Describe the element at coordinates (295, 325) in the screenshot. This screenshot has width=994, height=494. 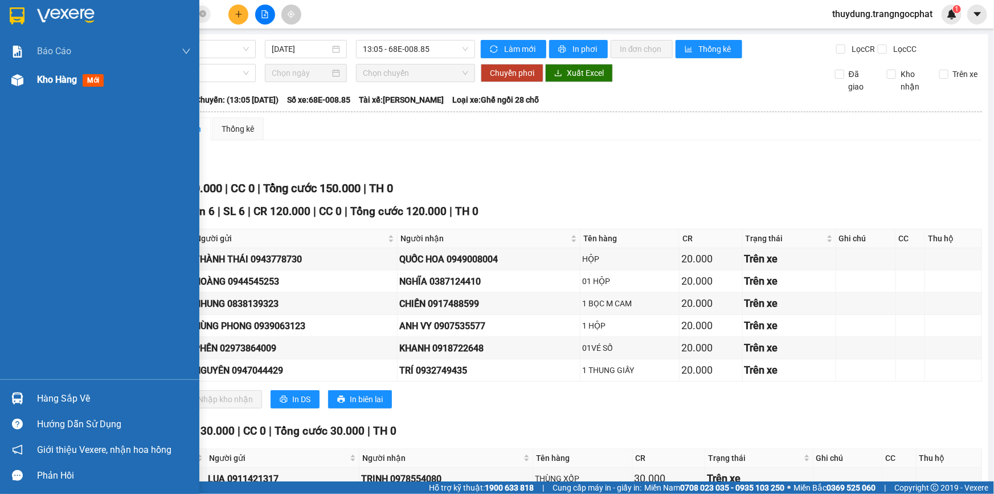
I see `div: HÙNG PHONG 0939063123` at that location.